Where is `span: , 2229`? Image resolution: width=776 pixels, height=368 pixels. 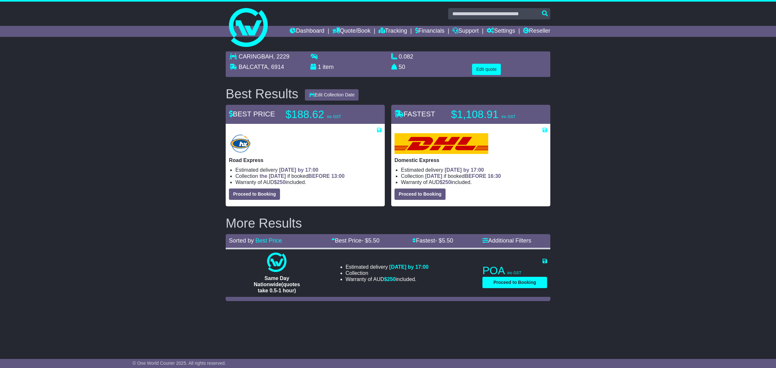 span: , 2229 is located at coordinates (281, 57).